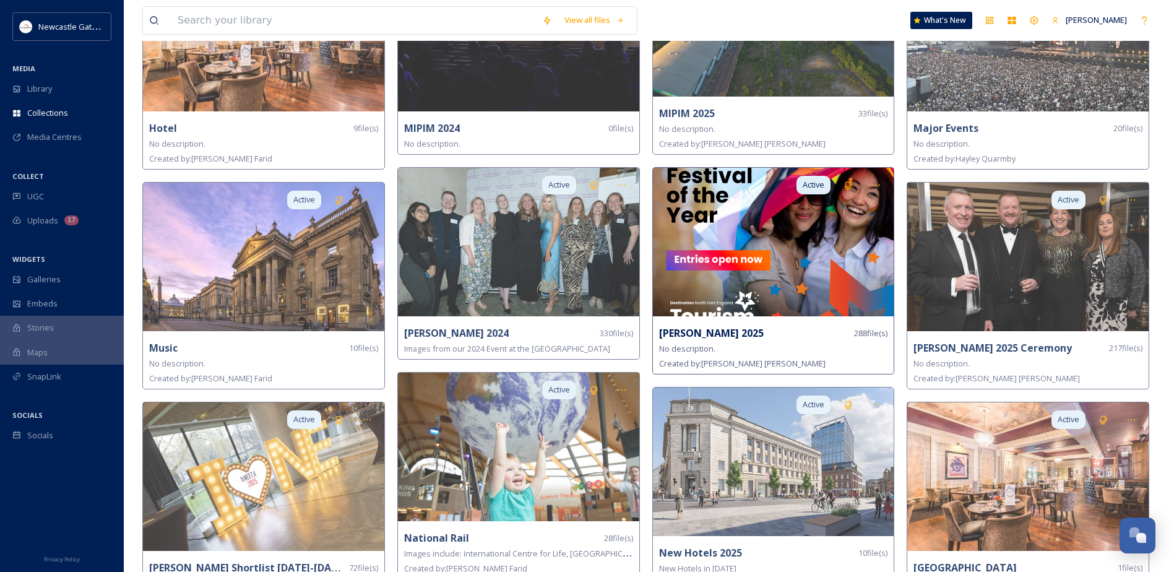 This screenshot has height=572, width=1174. Describe the element at coordinates (700, 553) in the screenshot. I see `strong: New Hotels 2025` at that location.